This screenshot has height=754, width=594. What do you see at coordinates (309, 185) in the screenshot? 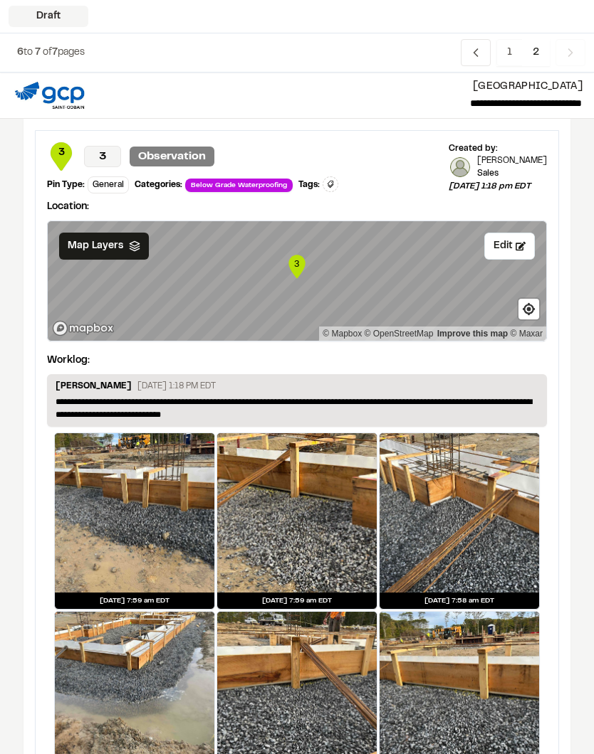
I see `div: Tags:` at bounding box center [309, 185].